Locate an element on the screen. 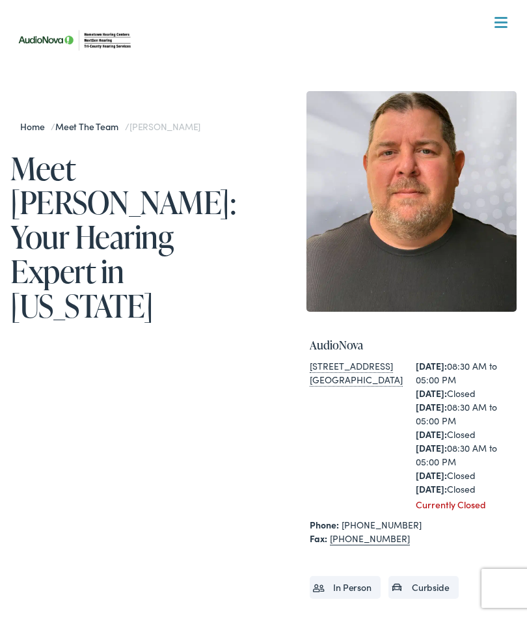  div: 08:30 AM to 05:00 PM Closed 08:30 AM to 05:00 PM Closed 08:30 AM to 05:00 PM Closed Closed is located at coordinates (465, 427).